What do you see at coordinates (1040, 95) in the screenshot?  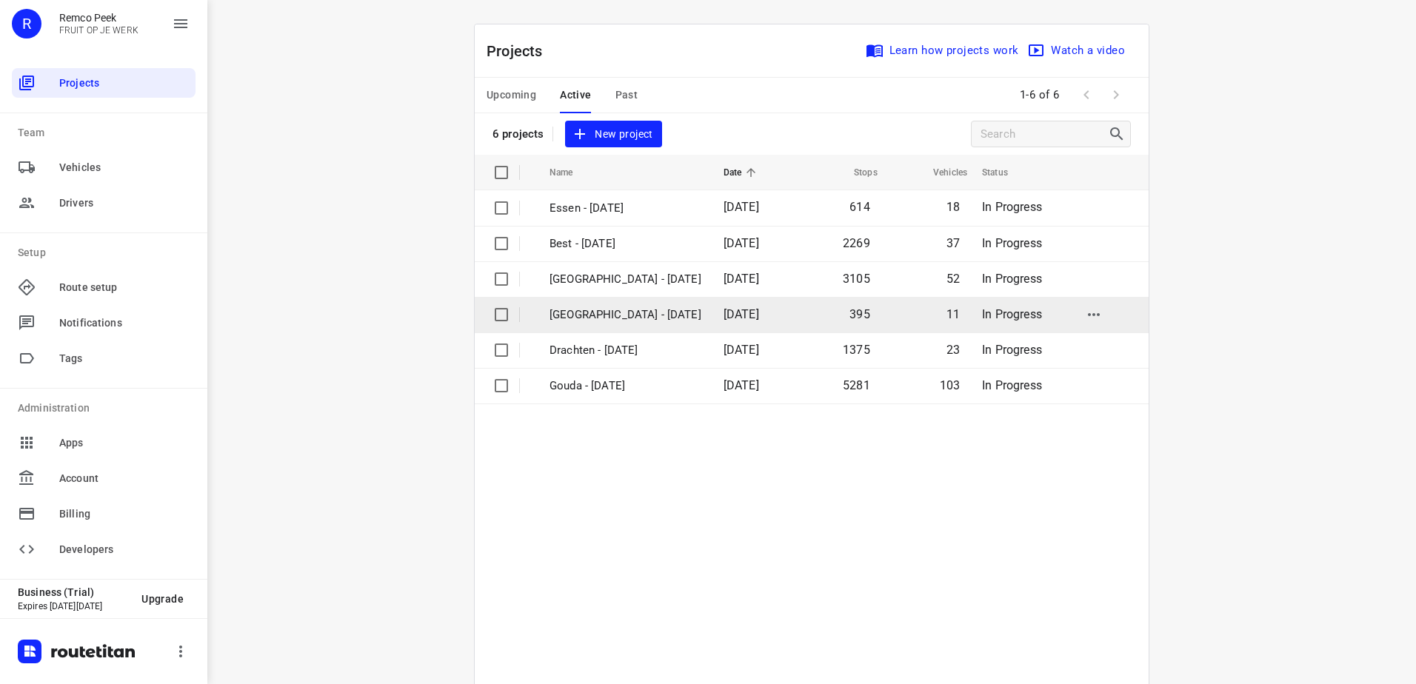 I see `span: 1-6 of 6` at bounding box center [1040, 95].